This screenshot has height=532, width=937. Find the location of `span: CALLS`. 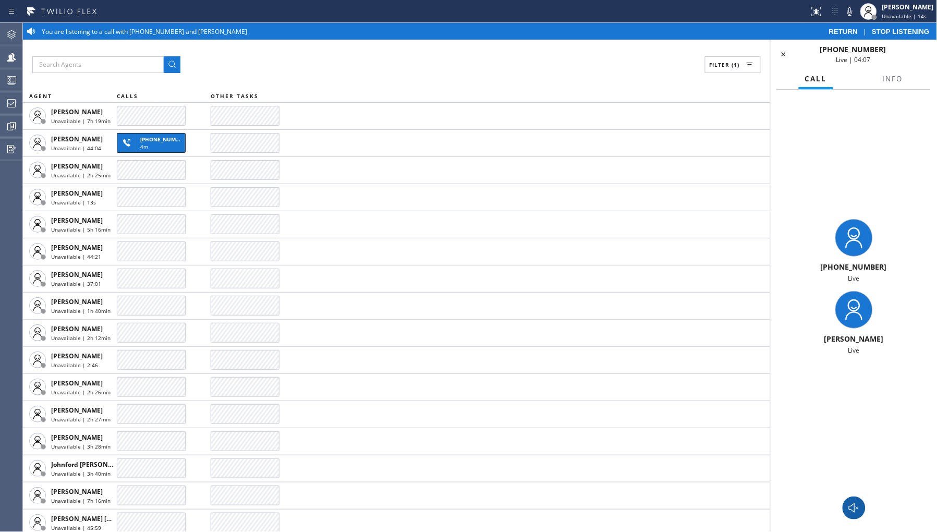

span: CALLS is located at coordinates (127, 96).